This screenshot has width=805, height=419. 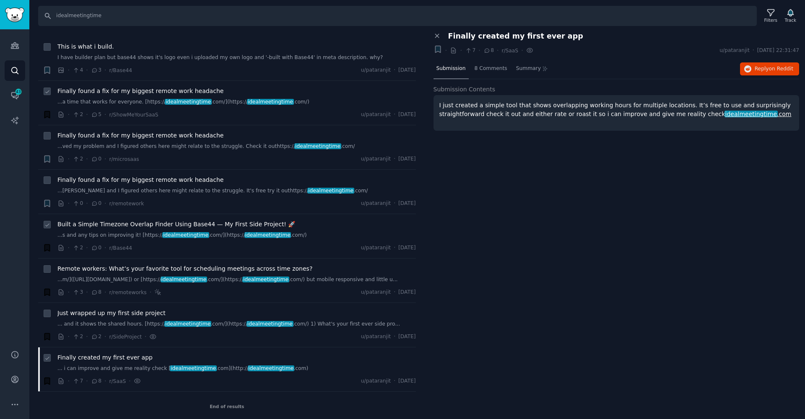 I want to click on span: 5, so click(x=96, y=115).